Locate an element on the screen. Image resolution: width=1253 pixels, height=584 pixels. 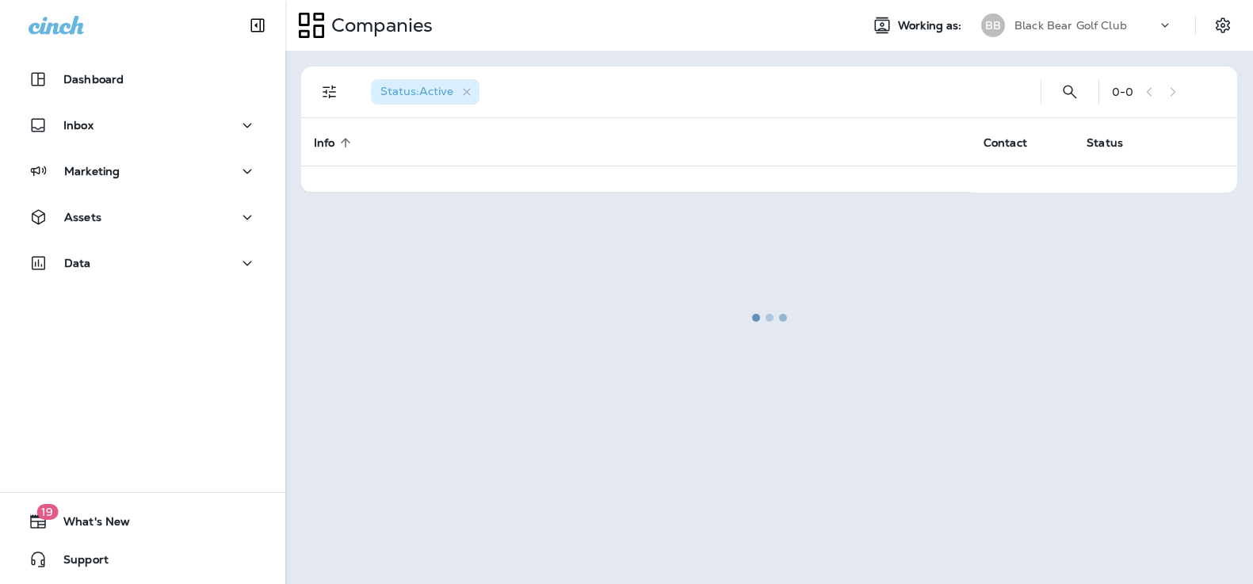
span: What's New is located at coordinates (89, 525).